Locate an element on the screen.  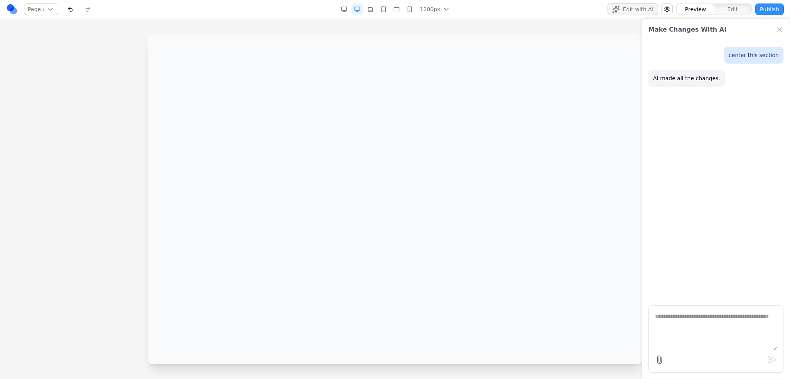
span: Edit with AI is located at coordinates (638, 9).